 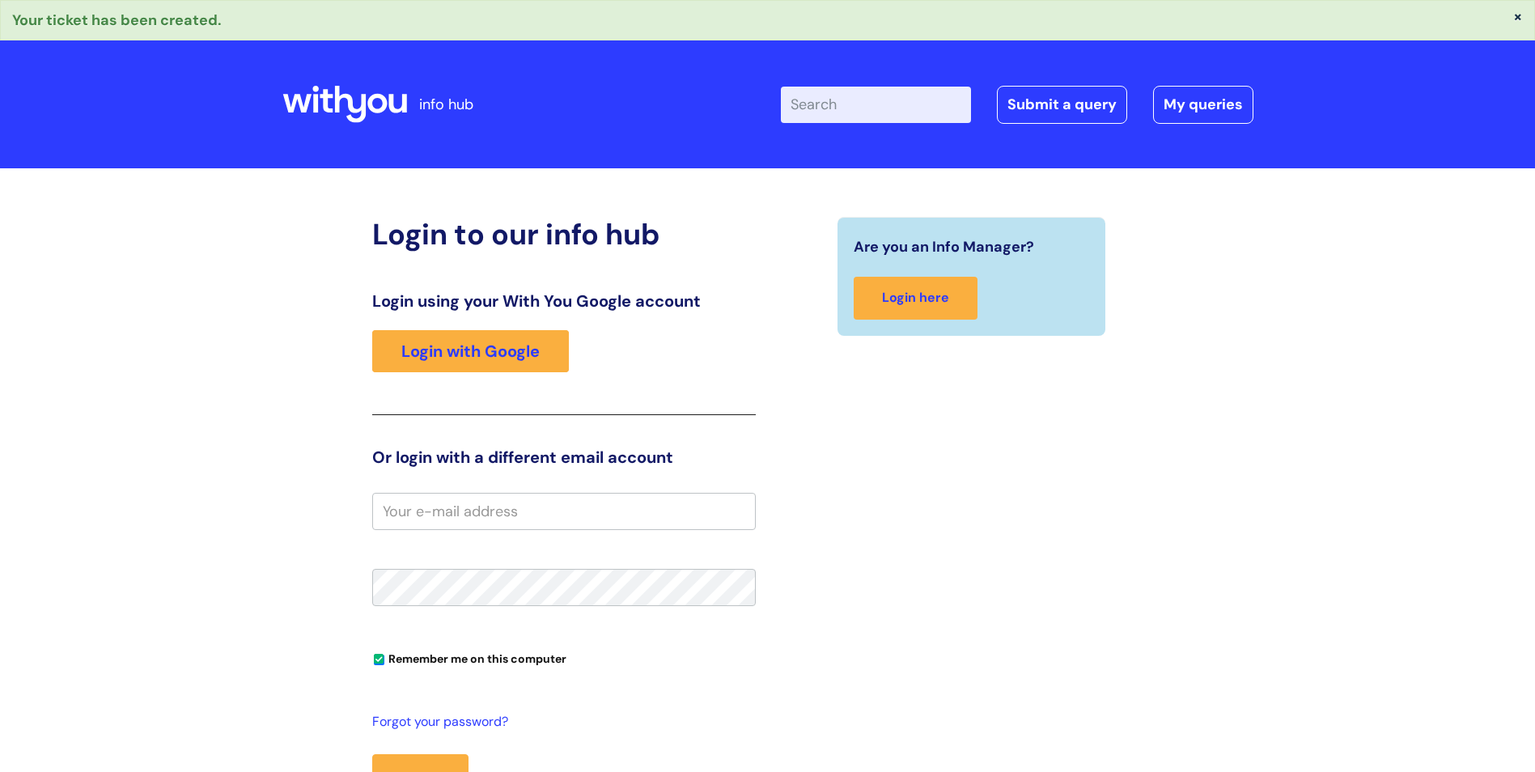 I want to click on input: Remember me on this computer, so click(x=379, y=659).